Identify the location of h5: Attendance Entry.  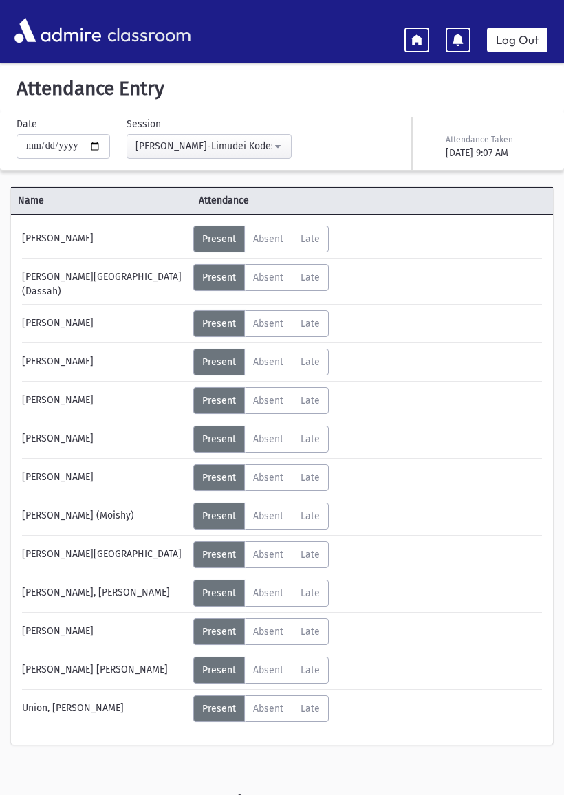
(282, 89).